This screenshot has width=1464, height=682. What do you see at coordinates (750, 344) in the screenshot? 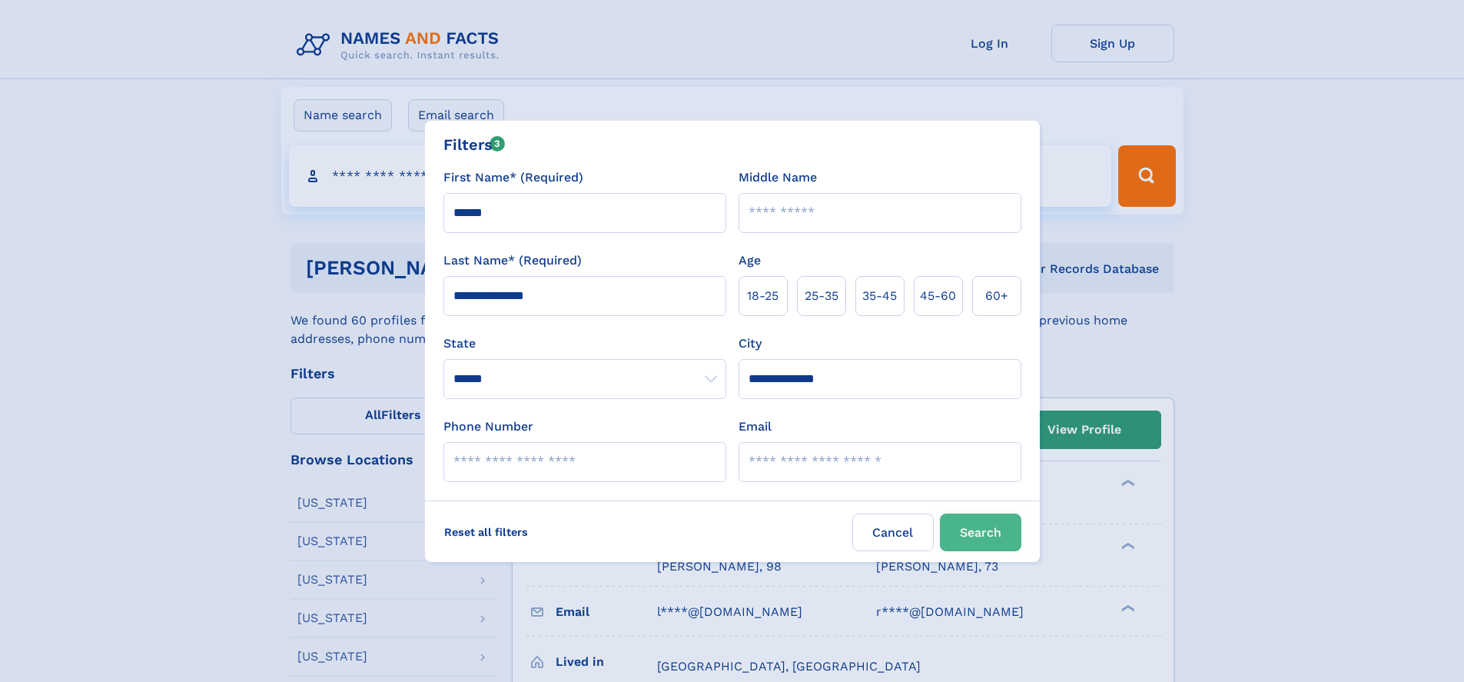
I see `label: City` at bounding box center [750, 344].